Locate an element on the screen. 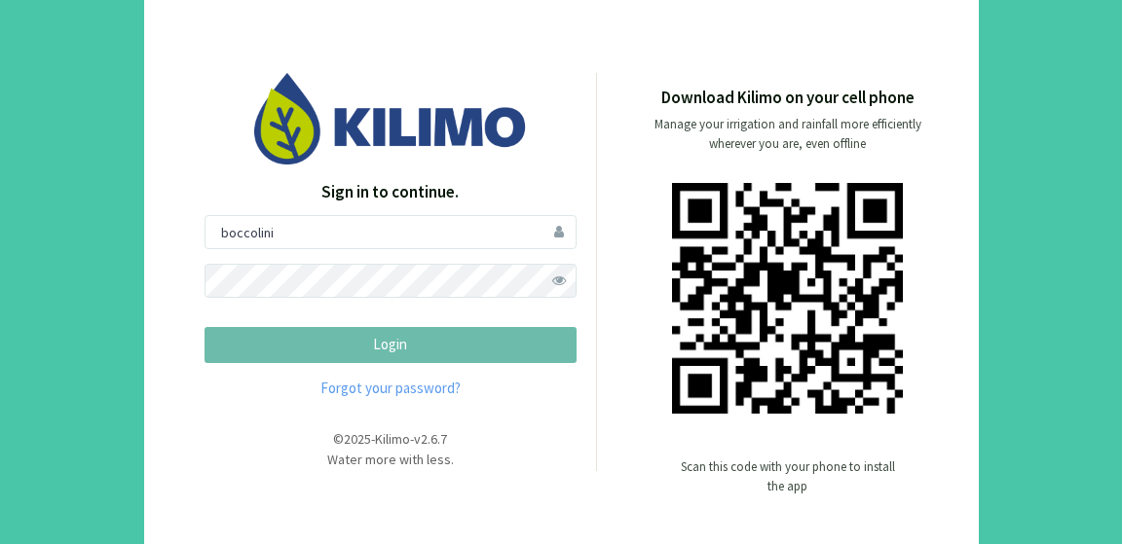 This screenshot has width=1122, height=544. p: Manage your irrigation and rainfall more efficiently wherever you are, even offline is located at coordinates (788, 134).